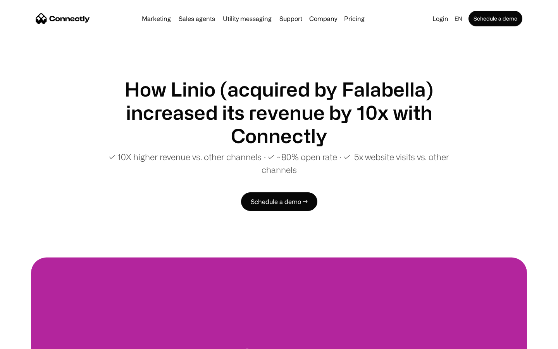 This screenshot has width=558, height=349. What do you see at coordinates (440, 19) in the screenshot?
I see `a: Login` at bounding box center [440, 19].